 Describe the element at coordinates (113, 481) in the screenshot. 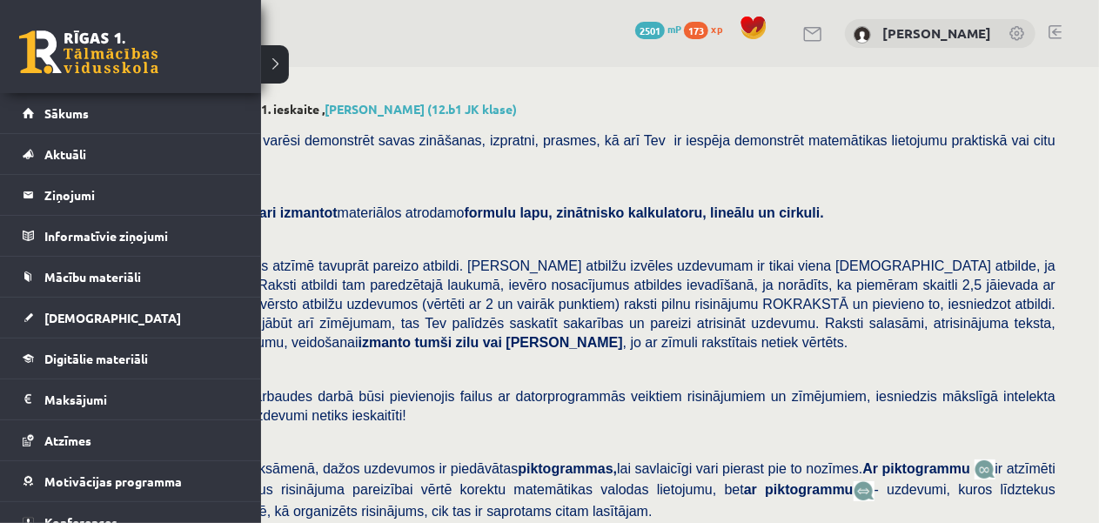

I see `span: Motivācijas programma` at that location.